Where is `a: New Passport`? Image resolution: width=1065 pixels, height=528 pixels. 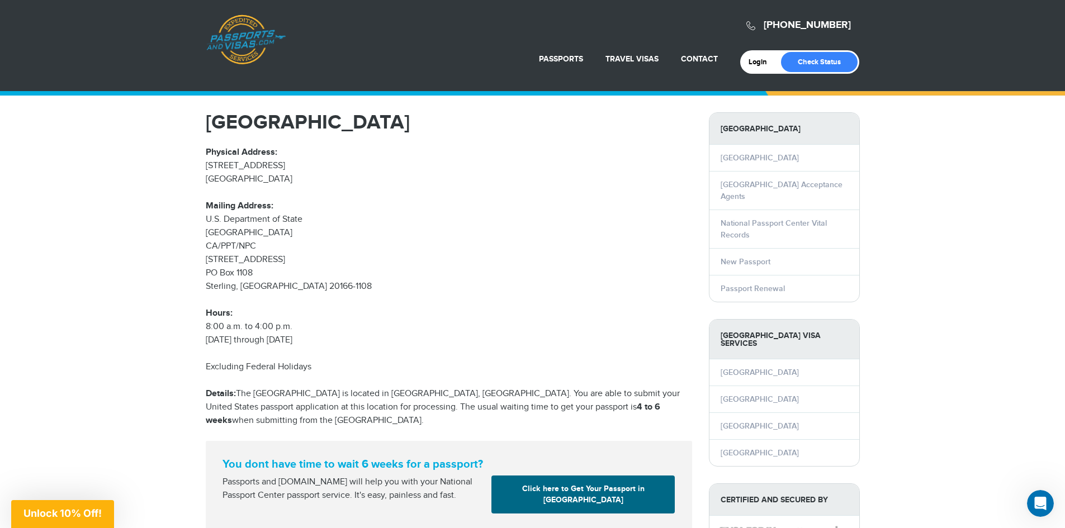
a: New Passport is located at coordinates (745, 262).